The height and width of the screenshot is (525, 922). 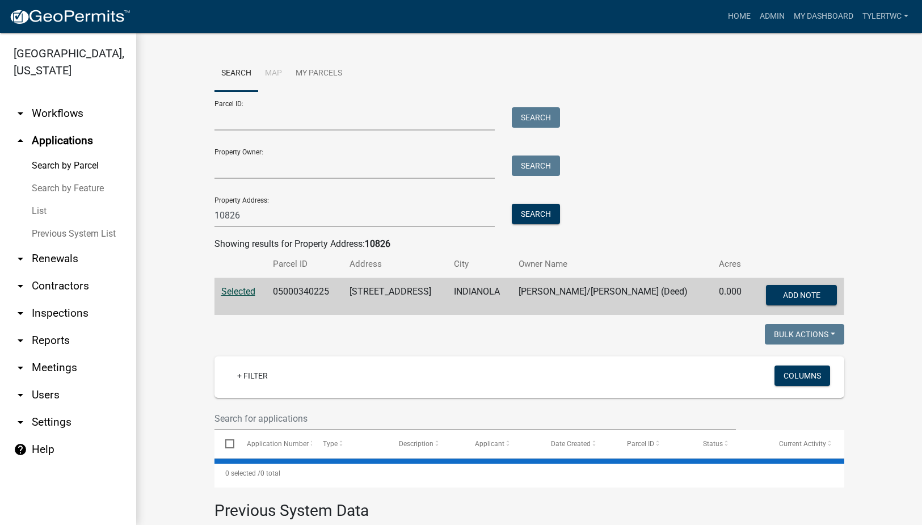 I want to click on h3: Previous System Data, so click(x=529, y=505).